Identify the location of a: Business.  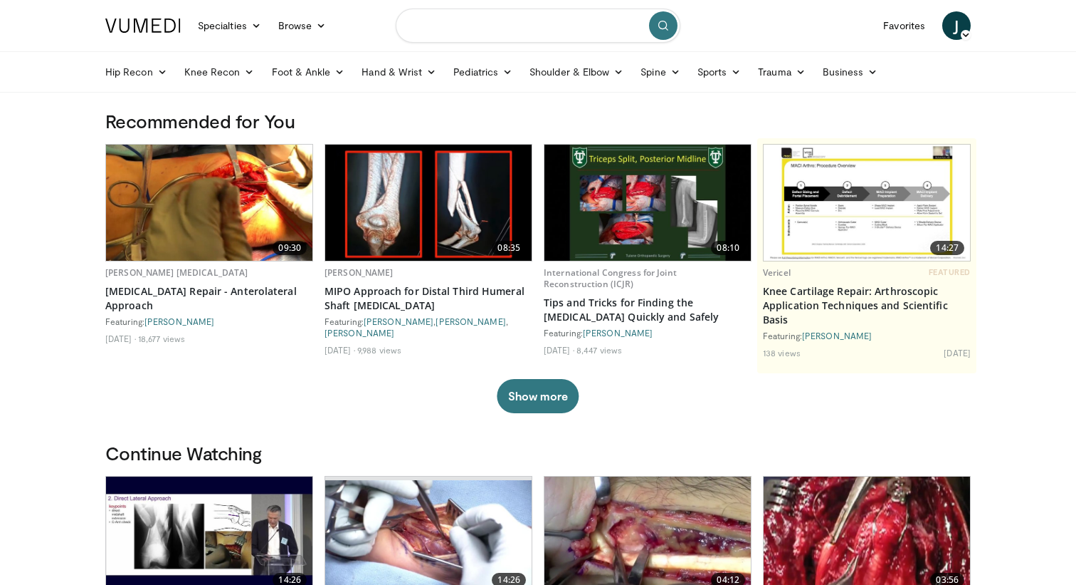
(851, 72).